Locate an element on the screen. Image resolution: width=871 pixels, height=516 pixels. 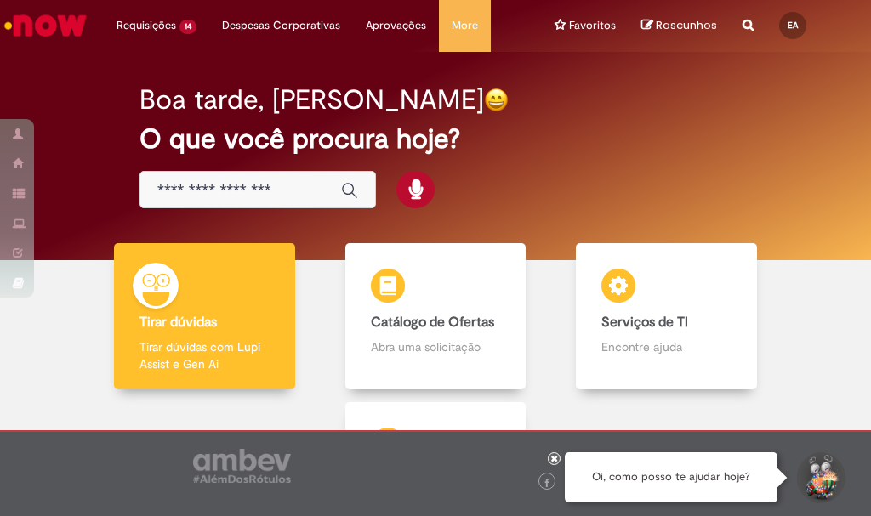
h2: O que você procura hoje? is located at coordinates (436, 139).